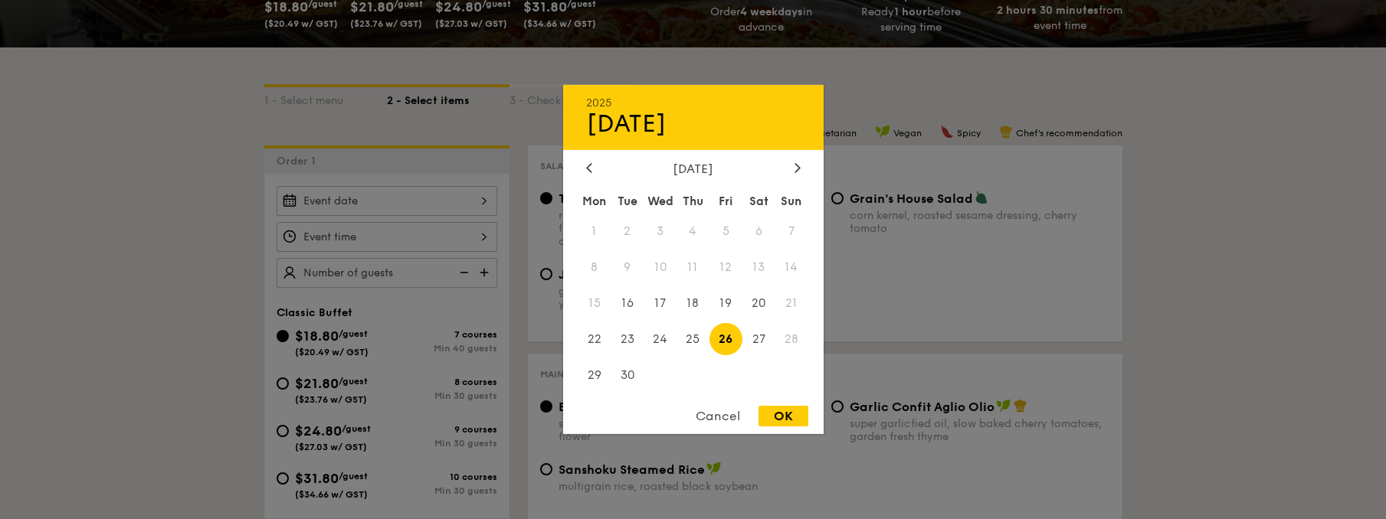 Image resolution: width=1386 pixels, height=519 pixels. I want to click on span: 30, so click(627, 375).